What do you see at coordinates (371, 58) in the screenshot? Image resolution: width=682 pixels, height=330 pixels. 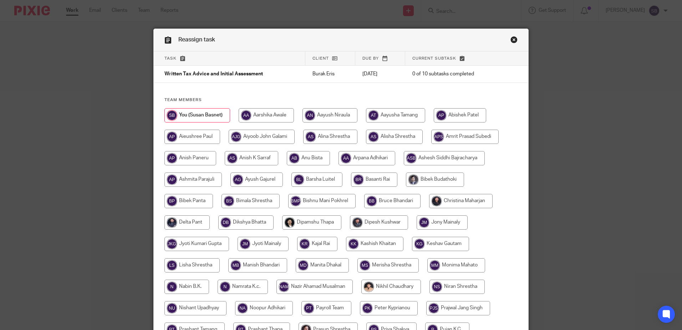 I see `span: Due by` at bounding box center [371, 58].